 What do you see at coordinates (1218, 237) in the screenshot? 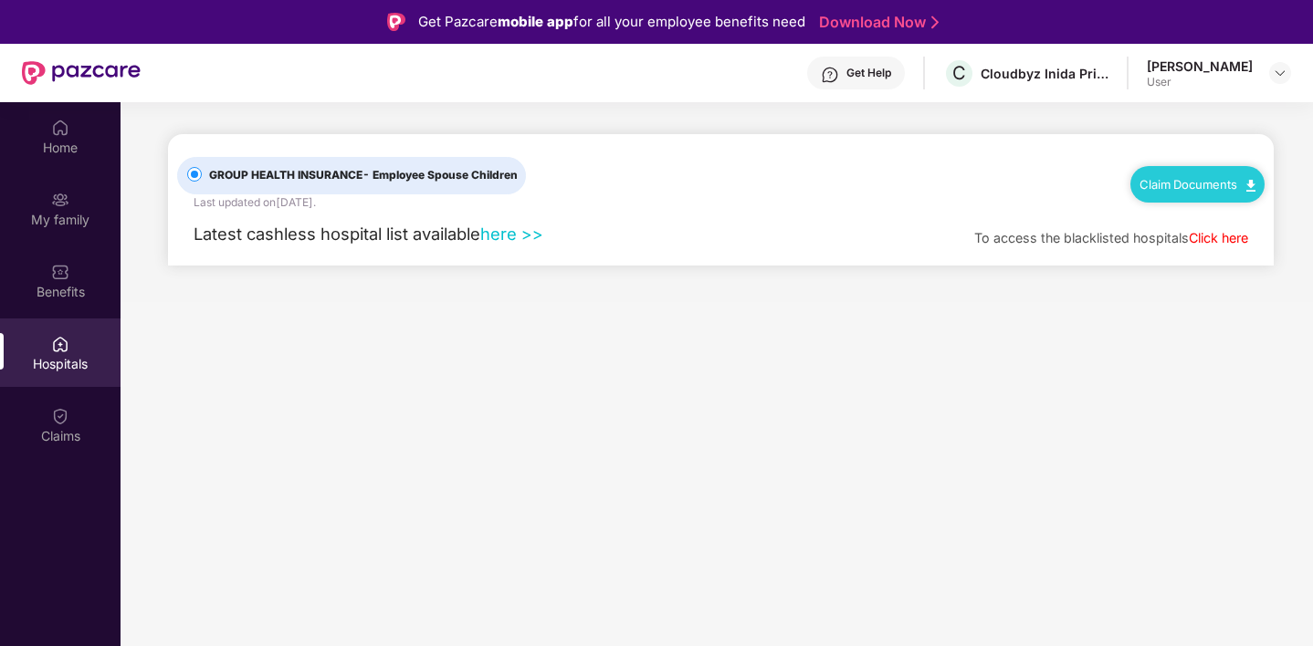
I see `a: Click here` at bounding box center [1218, 237].